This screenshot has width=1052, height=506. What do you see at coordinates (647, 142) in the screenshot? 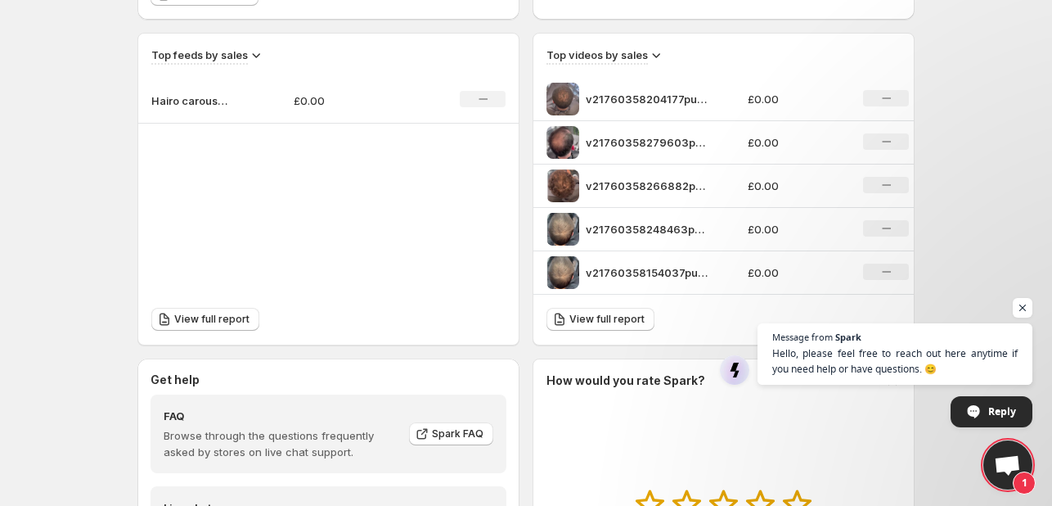
I see `p: v21760358279603publercom` at bounding box center [647, 142].